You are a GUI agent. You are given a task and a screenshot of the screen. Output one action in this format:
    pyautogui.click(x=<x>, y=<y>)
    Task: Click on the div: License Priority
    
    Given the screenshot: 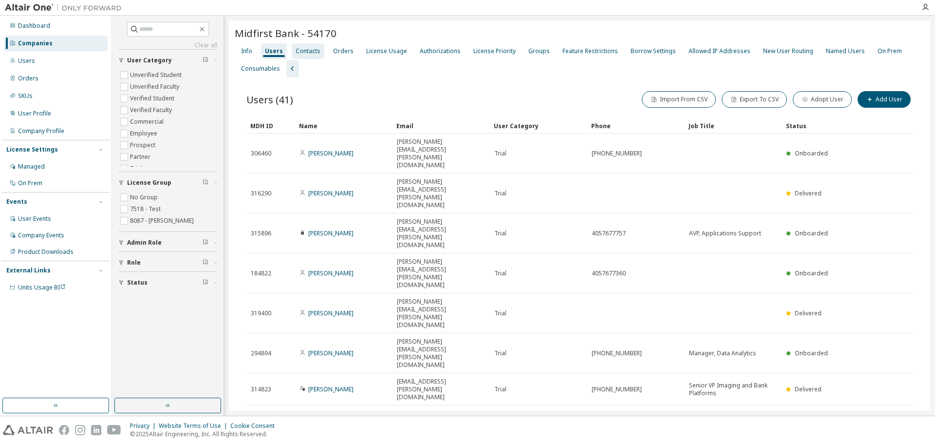 What is the action you would take?
    pyautogui.click(x=494, y=51)
    